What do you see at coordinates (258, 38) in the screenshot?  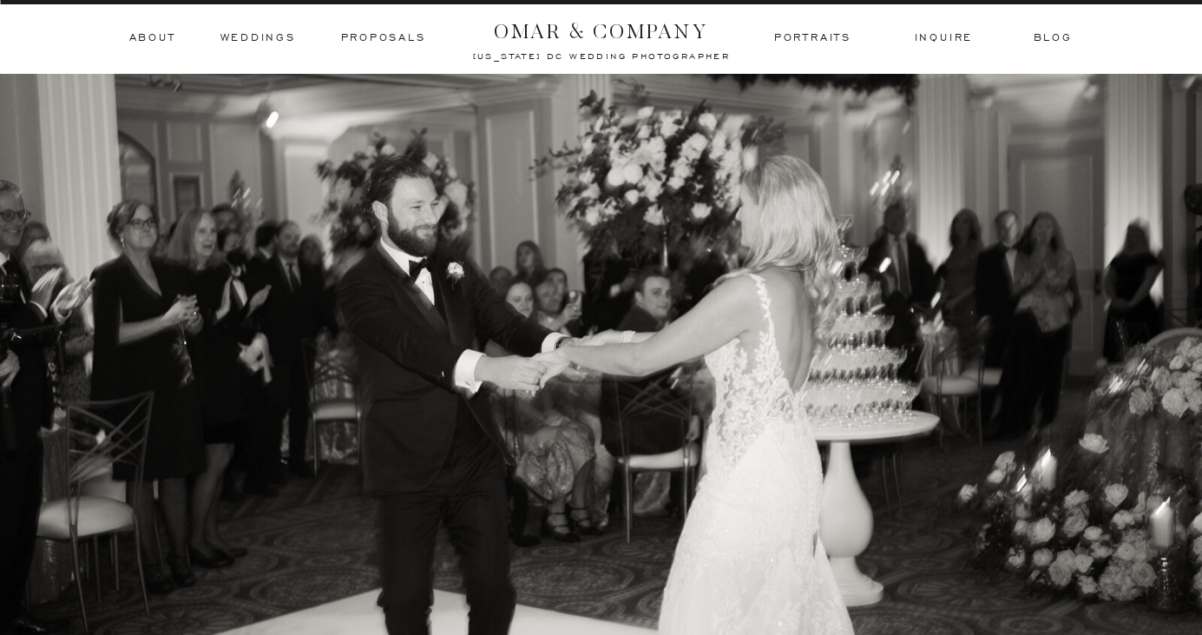 I see `a: Weddings` at bounding box center [258, 38].